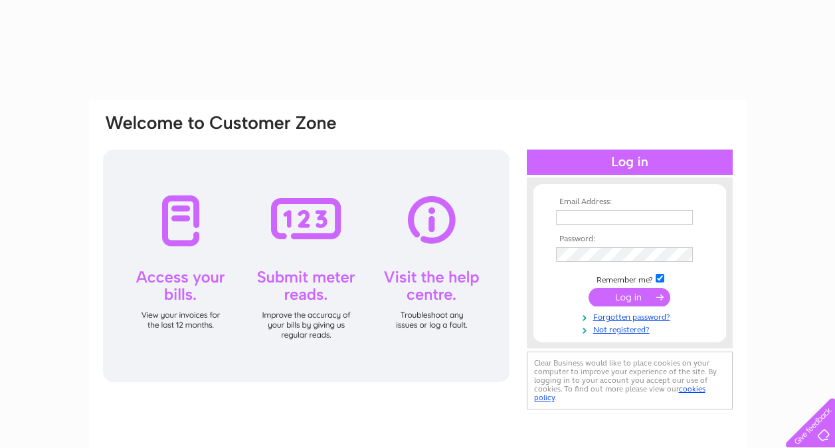 This screenshot has width=835, height=448. What do you see at coordinates (630, 202) in the screenshot?
I see `th: Email Address:` at bounding box center [630, 202].